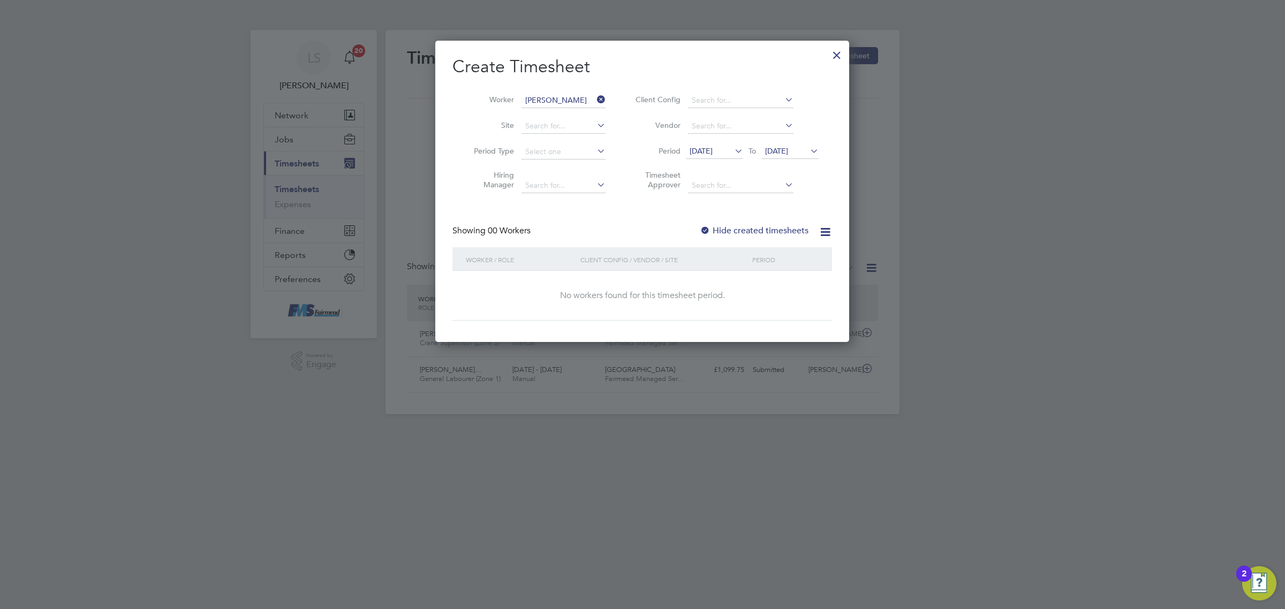 The width and height of the screenshot is (1285, 609). Describe the element at coordinates (493, 231) in the screenshot. I see `div: Showing` at that location.